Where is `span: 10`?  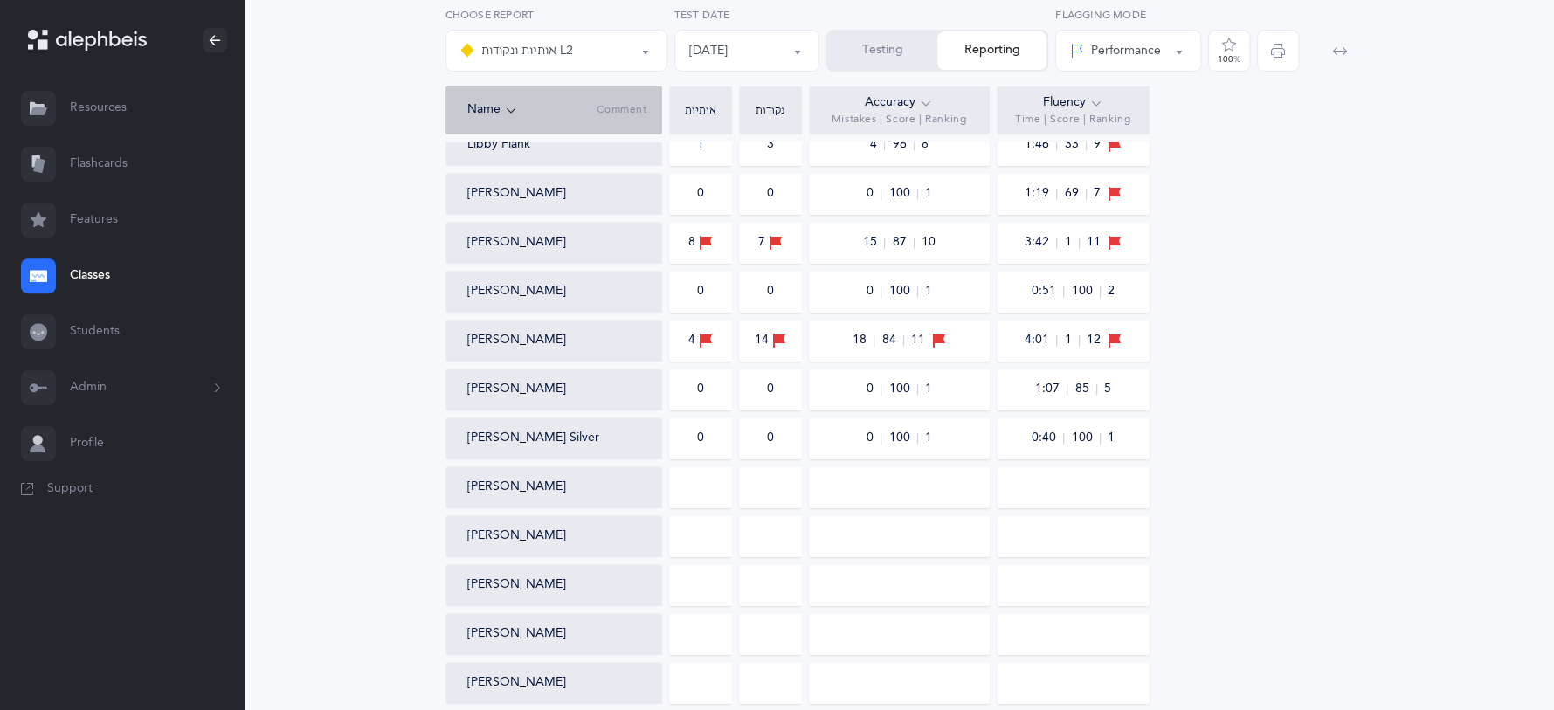
span: 10 is located at coordinates (929, 243).